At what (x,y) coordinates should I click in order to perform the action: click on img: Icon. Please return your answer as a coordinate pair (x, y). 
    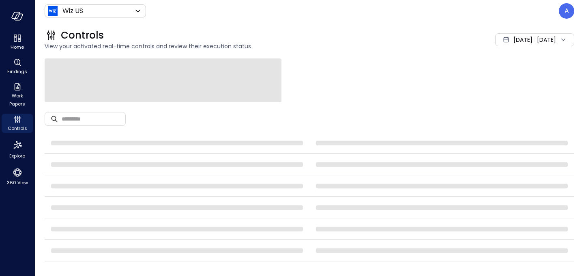
    Looking at the image, I should click on (53, 11).